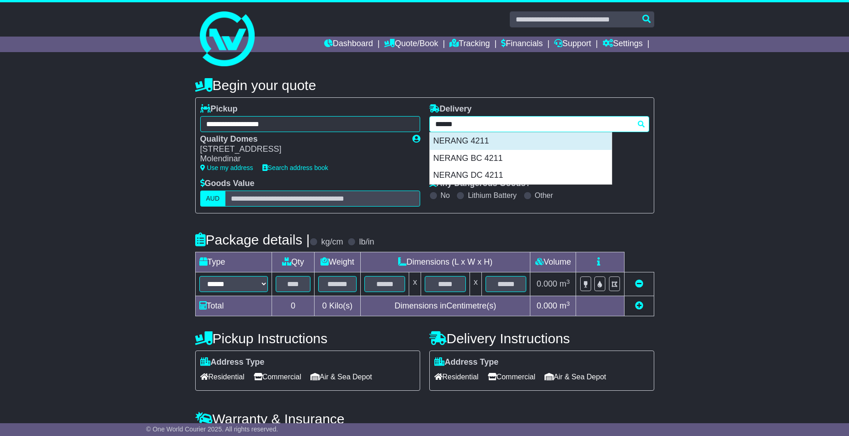  What do you see at coordinates (572, 44) in the screenshot?
I see `a: Support` at bounding box center [572, 44].